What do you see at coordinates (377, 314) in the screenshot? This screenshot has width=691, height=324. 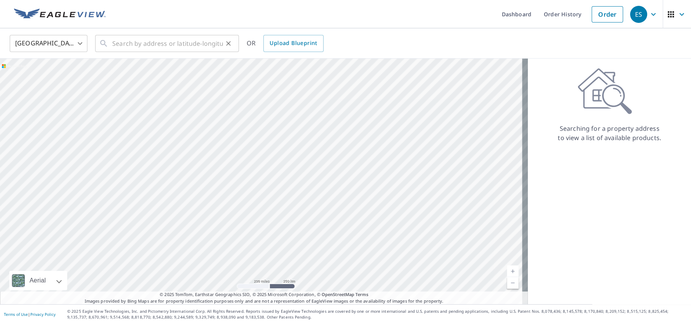 I see `p: © 2025 Eagle View Technologies, Inc. and Pictometry International Corp. All Rights Reserved. Repo...` at bounding box center [377, 314].